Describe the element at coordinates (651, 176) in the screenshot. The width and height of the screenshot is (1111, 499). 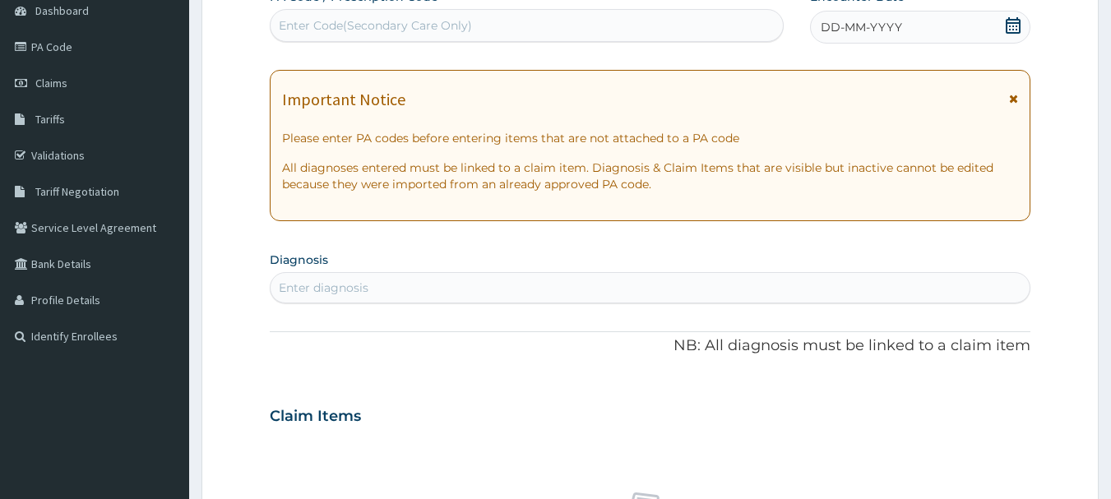
I see `p: All diagnoses entered must be linked to a claim item. Diagnosis & Claim Items that are visible bu...` at that location.